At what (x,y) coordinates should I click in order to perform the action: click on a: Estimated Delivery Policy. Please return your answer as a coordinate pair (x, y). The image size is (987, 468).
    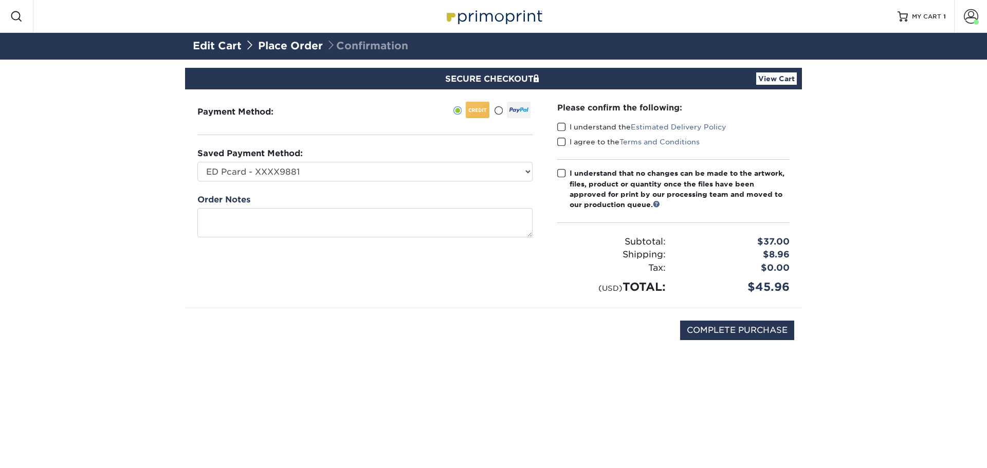
    Looking at the image, I should click on (678, 127).